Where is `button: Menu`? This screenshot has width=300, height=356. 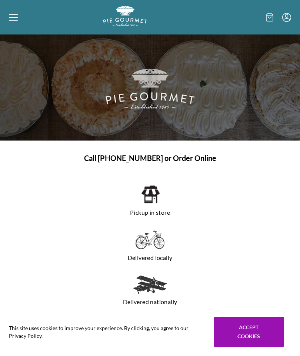
button: Menu is located at coordinates (287, 17).